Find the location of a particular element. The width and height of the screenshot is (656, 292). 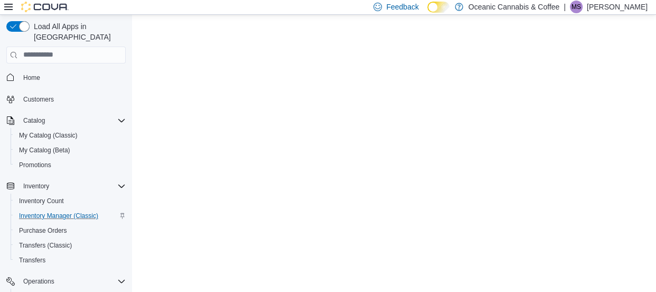

a: Transfers (Classic) is located at coordinates (45, 245).